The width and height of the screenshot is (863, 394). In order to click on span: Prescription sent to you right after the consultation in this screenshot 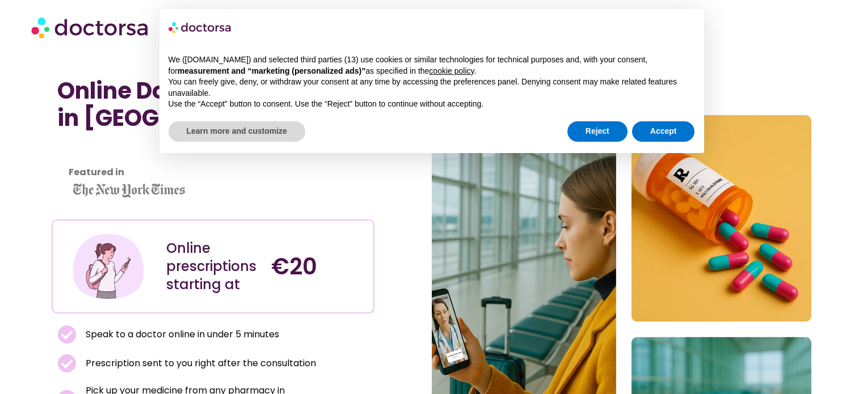, I will do `click(199, 364)`.